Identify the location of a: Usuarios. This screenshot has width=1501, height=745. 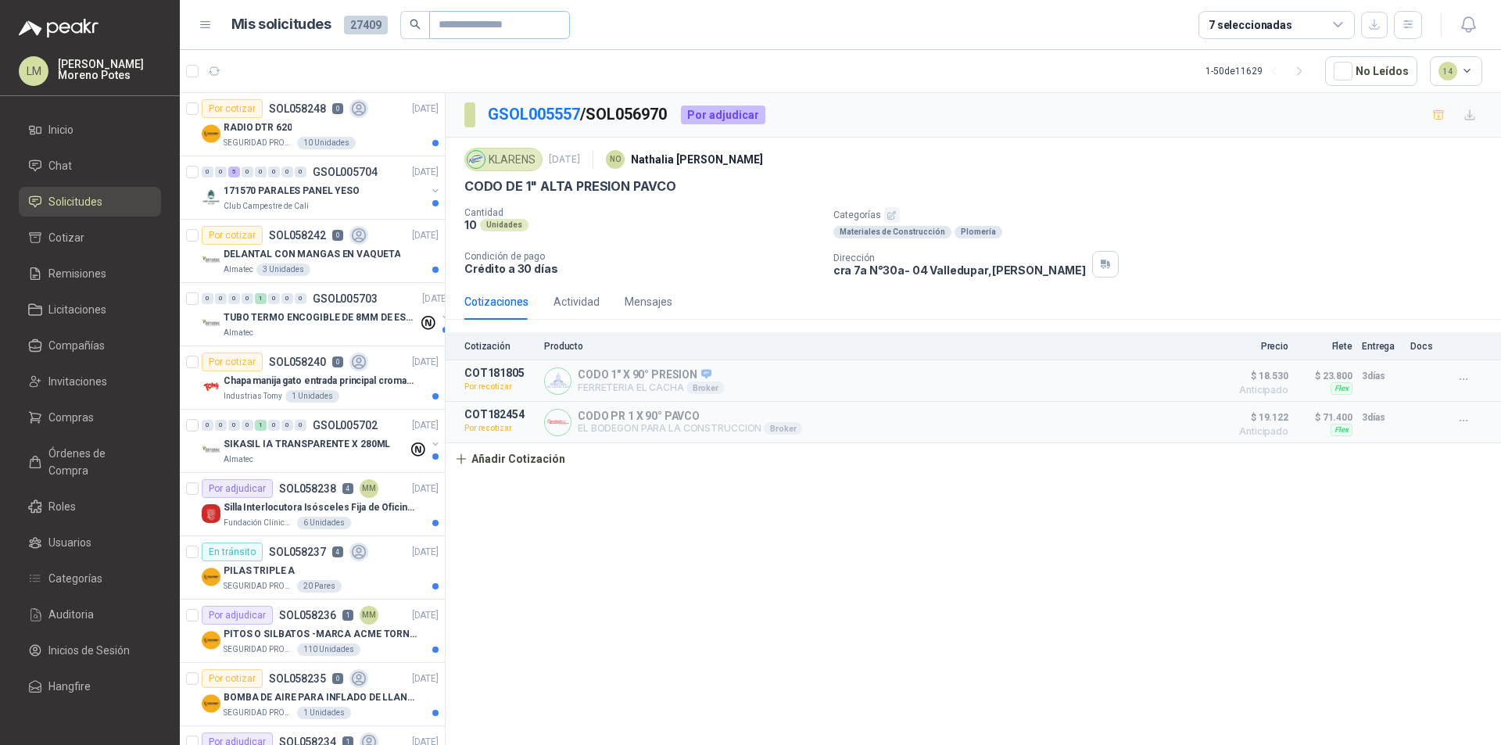
(90, 543).